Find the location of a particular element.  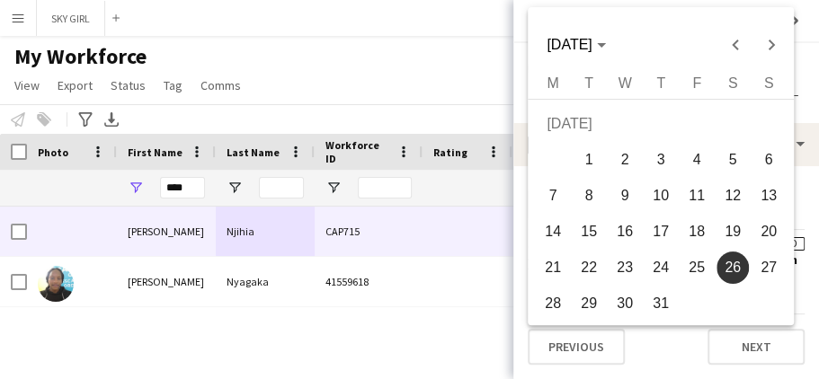

span: 26 is located at coordinates (732, 268).